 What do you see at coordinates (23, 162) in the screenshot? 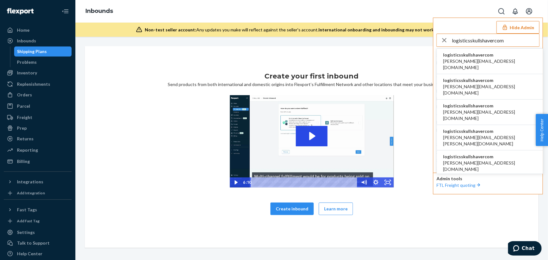
I see `div: Billing` at bounding box center [23, 162].